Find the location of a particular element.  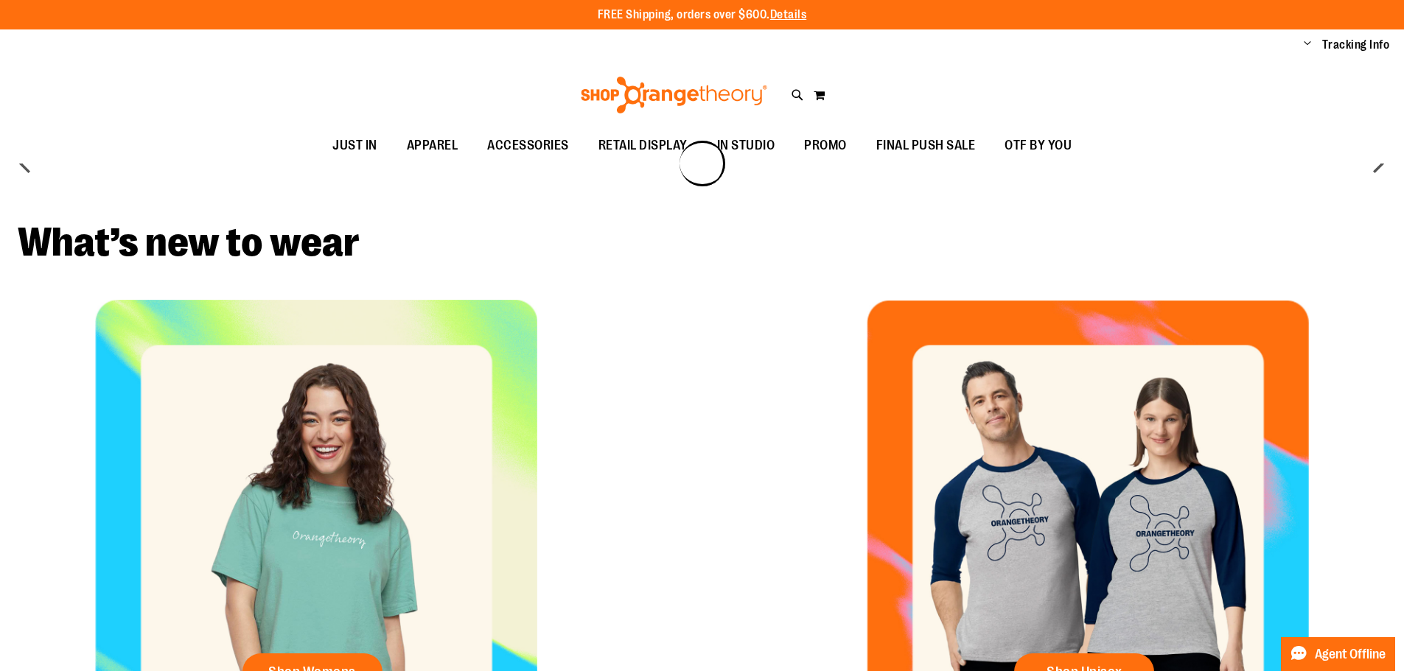

a: ACCESSORIES is located at coordinates (528, 146).